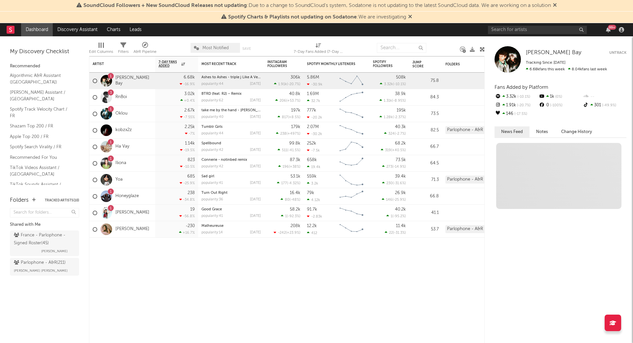 The height and width of the screenshot is (343, 633). What do you see at coordinates (145, 52) in the screenshot?
I see `div: A&R Pipeline` at bounding box center [145, 52].